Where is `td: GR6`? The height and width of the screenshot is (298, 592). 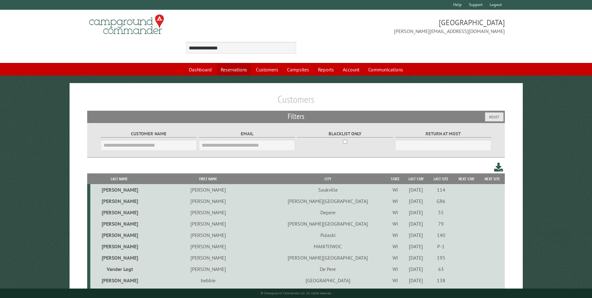
td: GR6 is located at coordinates (441, 201).